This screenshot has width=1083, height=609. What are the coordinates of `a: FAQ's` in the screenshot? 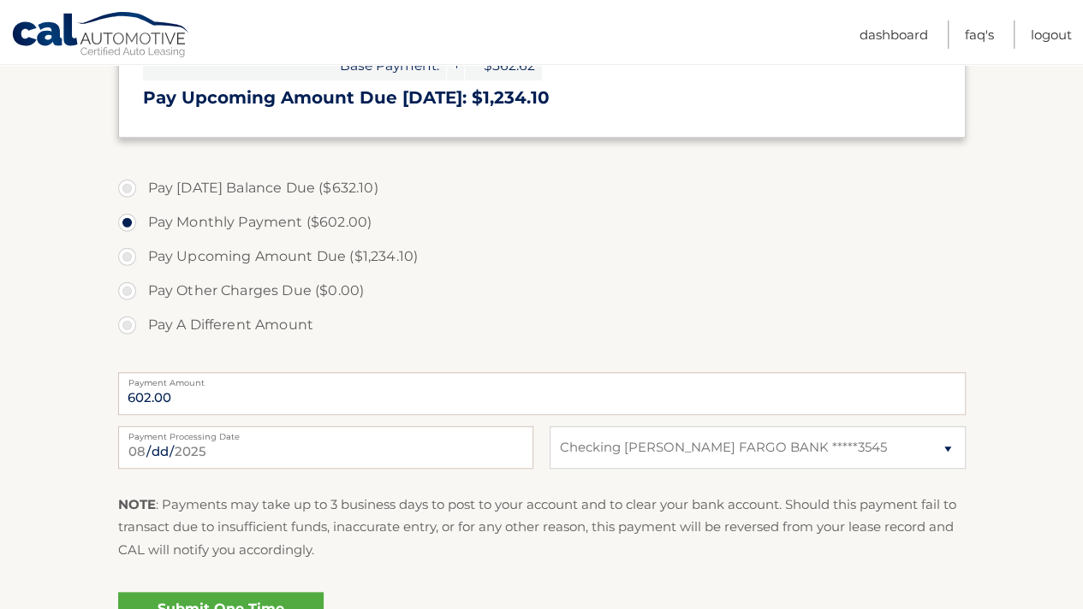 It's located at (979, 34).